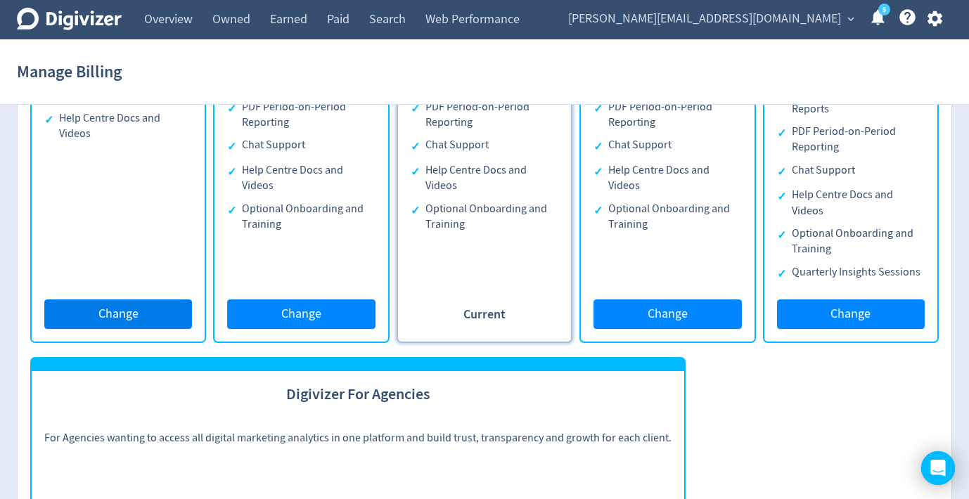 The width and height of the screenshot is (969, 499). What do you see at coordinates (358, 455) in the screenshot?
I see `p: For Agencies wanting to access all digital marketing analytics in one platform and build trust, t...` at bounding box center [358, 455].